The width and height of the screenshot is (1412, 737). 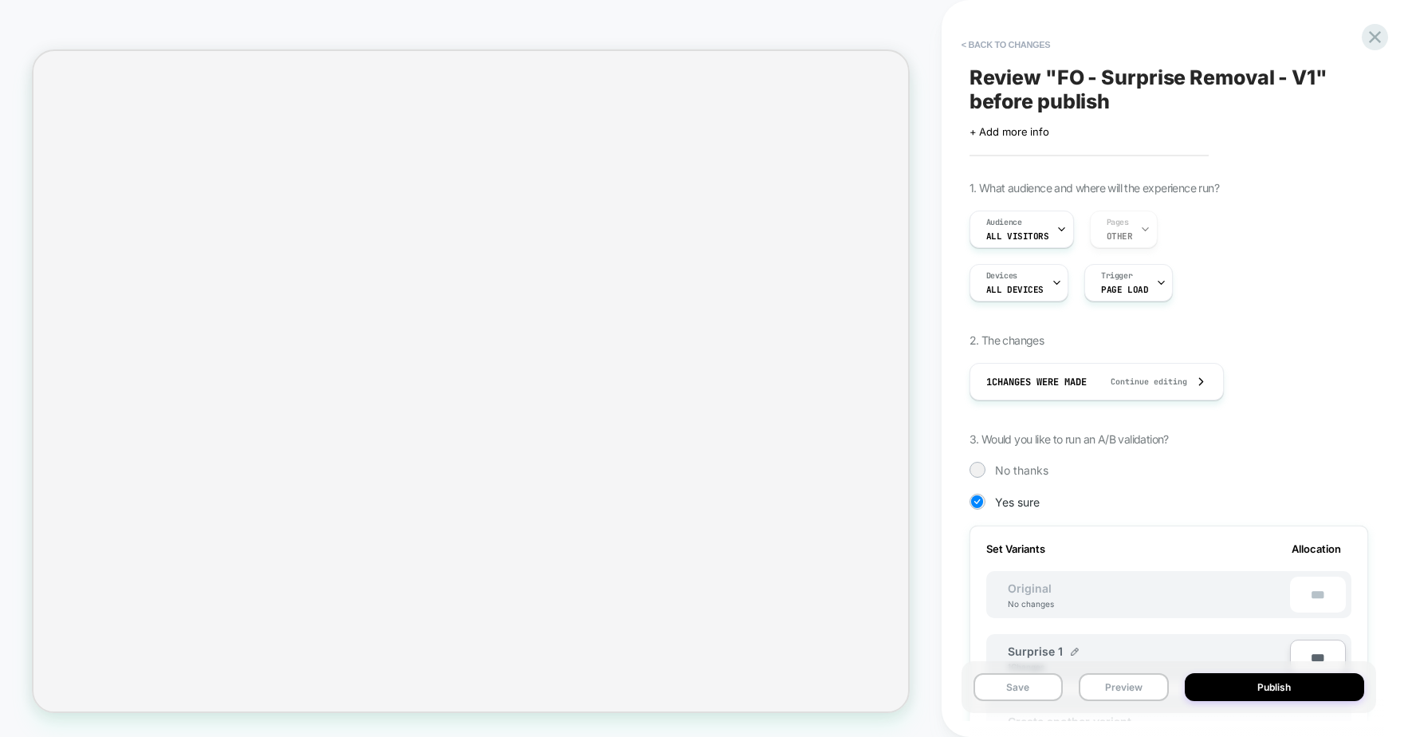 I want to click on button: Save, so click(x=1018, y=686).